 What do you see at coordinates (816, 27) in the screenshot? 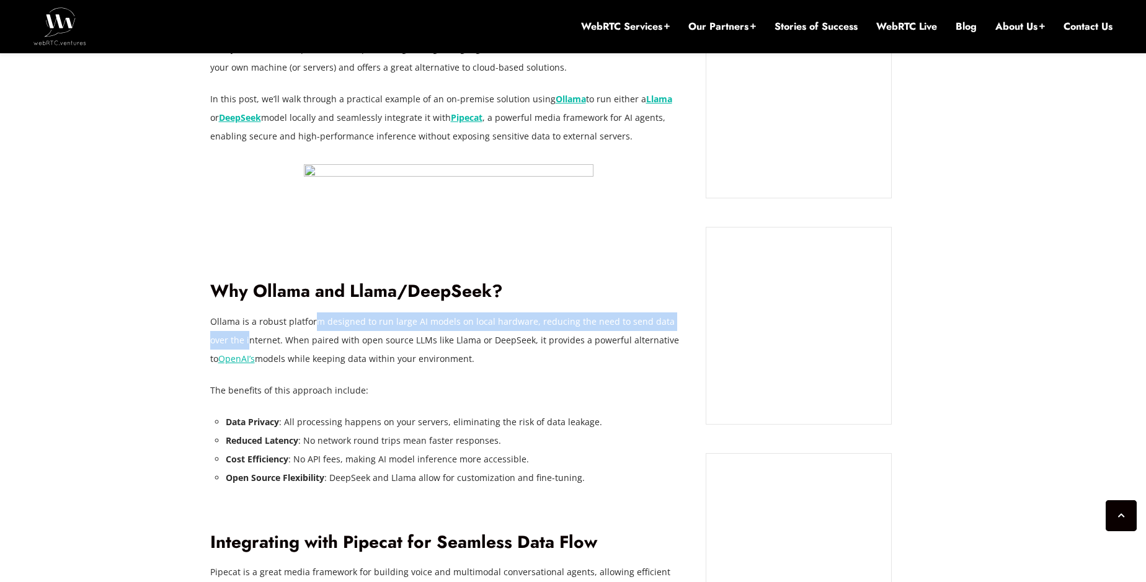
I see `a: Stories of Success` at bounding box center [816, 27].